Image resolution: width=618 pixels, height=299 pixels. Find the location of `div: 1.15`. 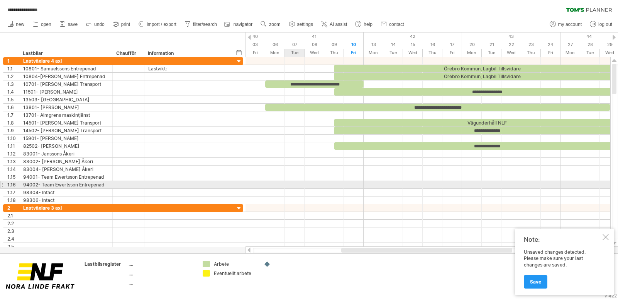

div: 1.15 is located at coordinates (13, 177).